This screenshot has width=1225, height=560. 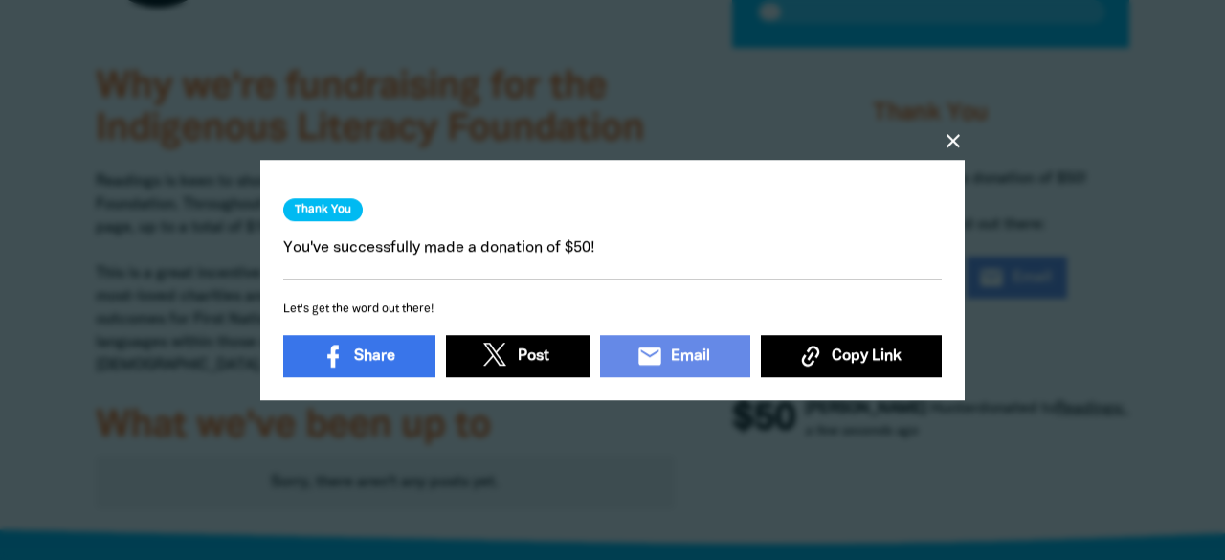 What do you see at coordinates (359, 356) in the screenshot?
I see `a: Share` at bounding box center [359, 356].